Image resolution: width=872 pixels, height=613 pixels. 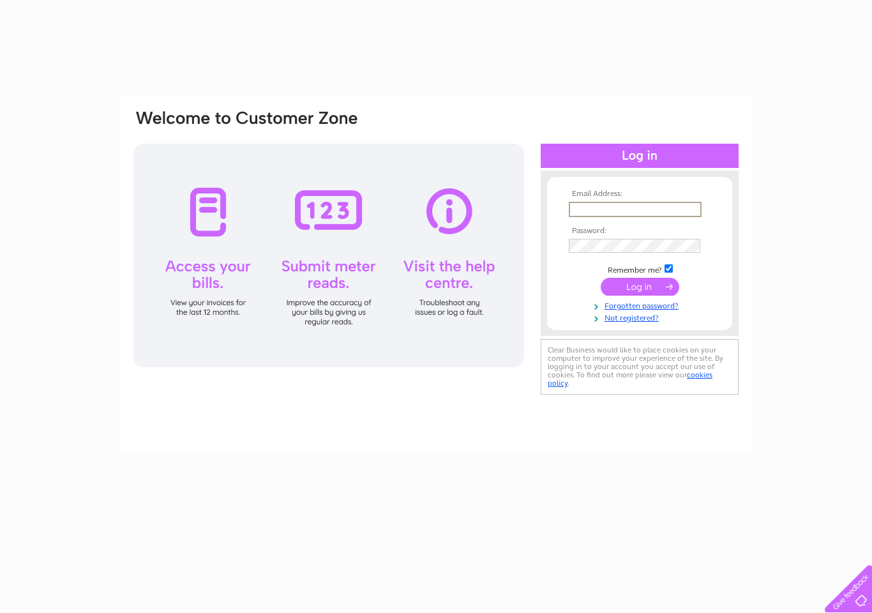 I want to click on th: Email Address:, so click(x=640, y=194).